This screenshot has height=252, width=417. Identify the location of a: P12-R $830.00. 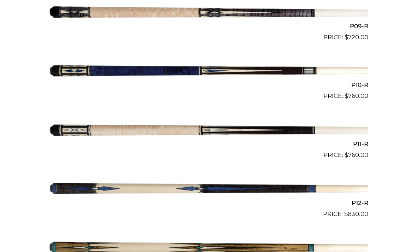
(208, 190).